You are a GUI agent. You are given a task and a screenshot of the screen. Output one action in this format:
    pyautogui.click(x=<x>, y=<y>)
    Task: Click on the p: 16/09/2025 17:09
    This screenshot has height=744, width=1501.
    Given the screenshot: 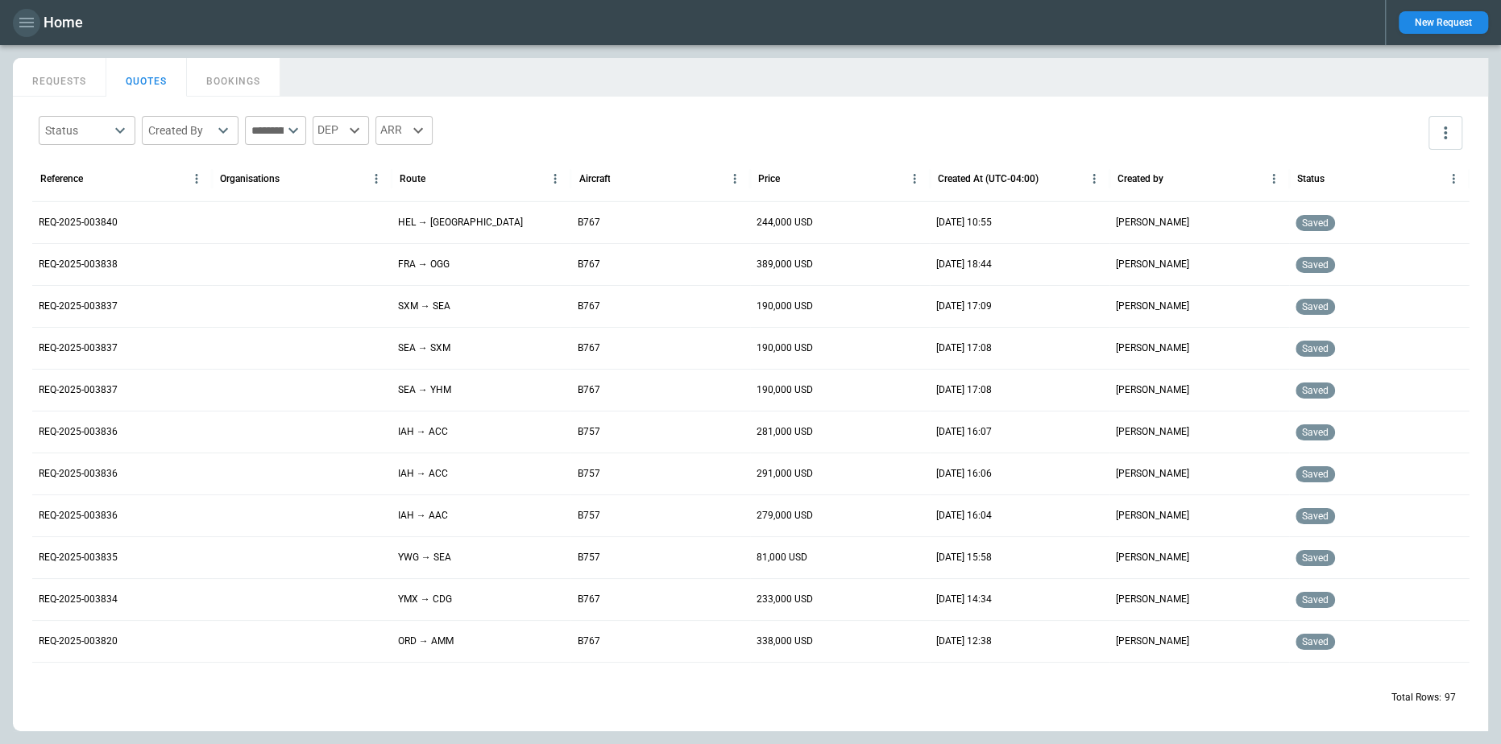 What is the action you would take?
    pyautogui.click(x=963, y=306)
    